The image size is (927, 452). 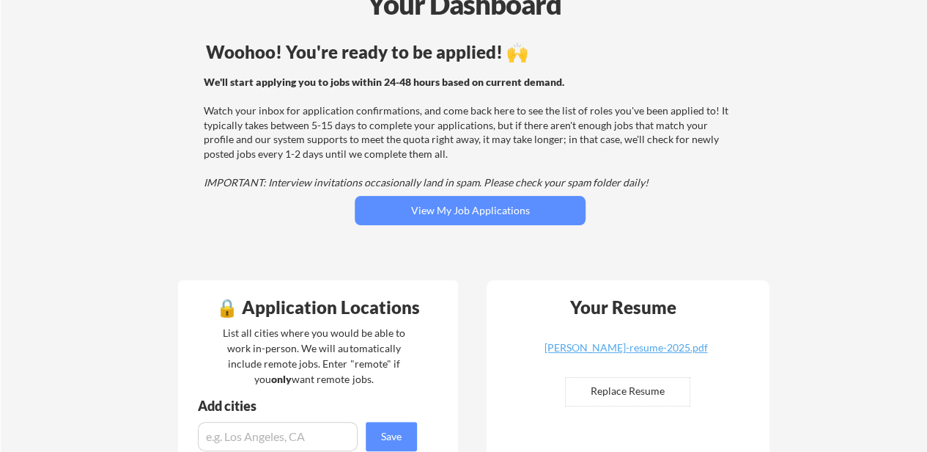 What do you see at coordinates (468, 132) in the screenshot?
I see `div: Watch your inbox for application confirmations, and come back here to see the list of roles you'v...` at bounding box center [468, 132].